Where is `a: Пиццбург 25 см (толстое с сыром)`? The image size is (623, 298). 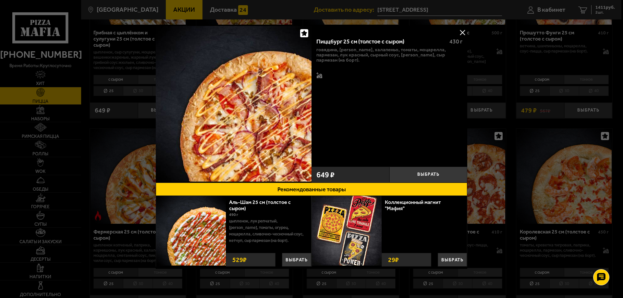
a: Пиццбург 25 см (толстое с сыром) is located at coordinates (234, 104).